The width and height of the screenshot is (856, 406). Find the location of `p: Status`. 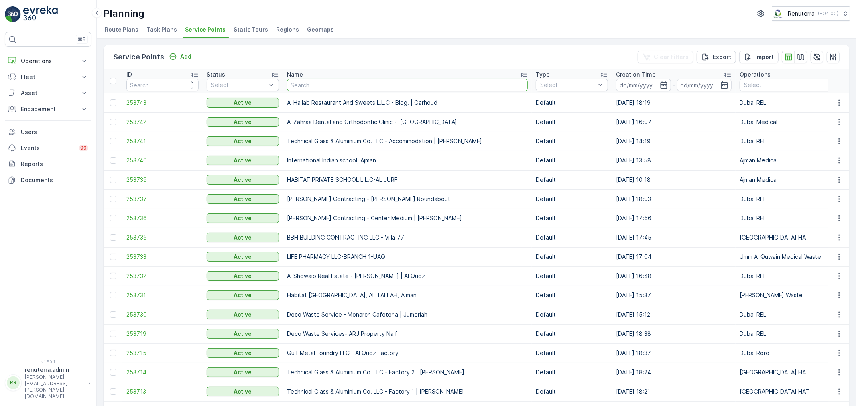

p: Status is located at coordinates (216, 75).